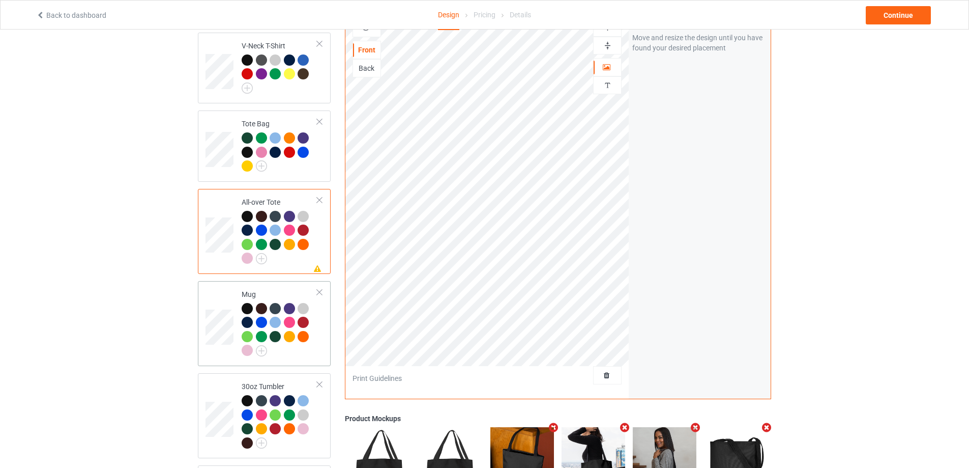  What do you see at coordinates (71, 15) in the screenshot?
I see `a: Back to dashboard` at bounding box center [71, 15].